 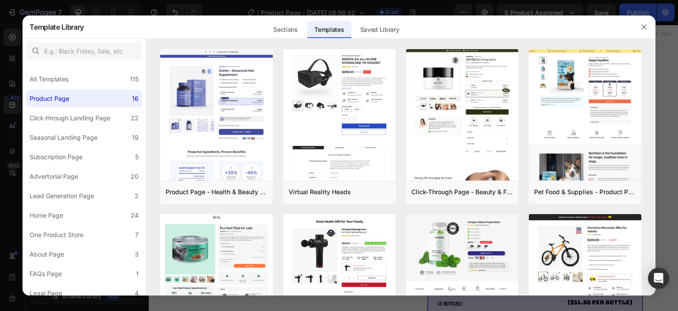 I want to click on div: Legal Page, so click(x=46, y=293).